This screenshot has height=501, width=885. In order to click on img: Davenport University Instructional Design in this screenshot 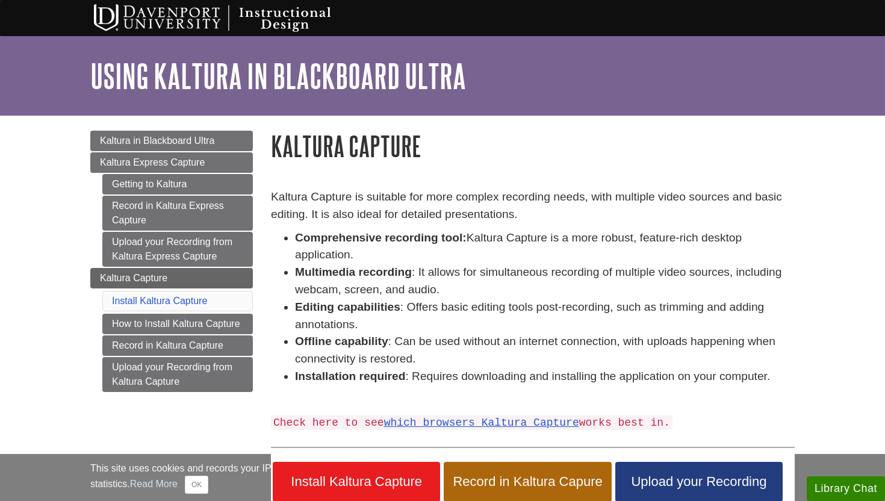, I will do `click(229, 18)`.